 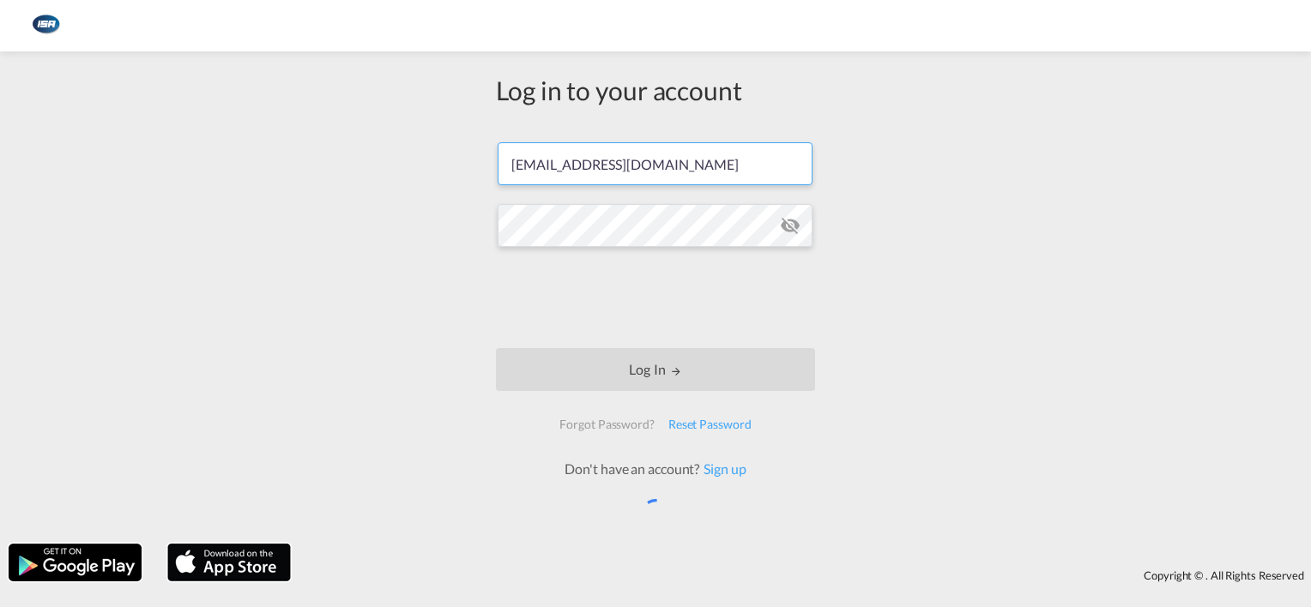 What do you see at coordinates (655, 164) in the screenshot?
I see `input: Enter email/phone number` at bounding box center [655, 164].